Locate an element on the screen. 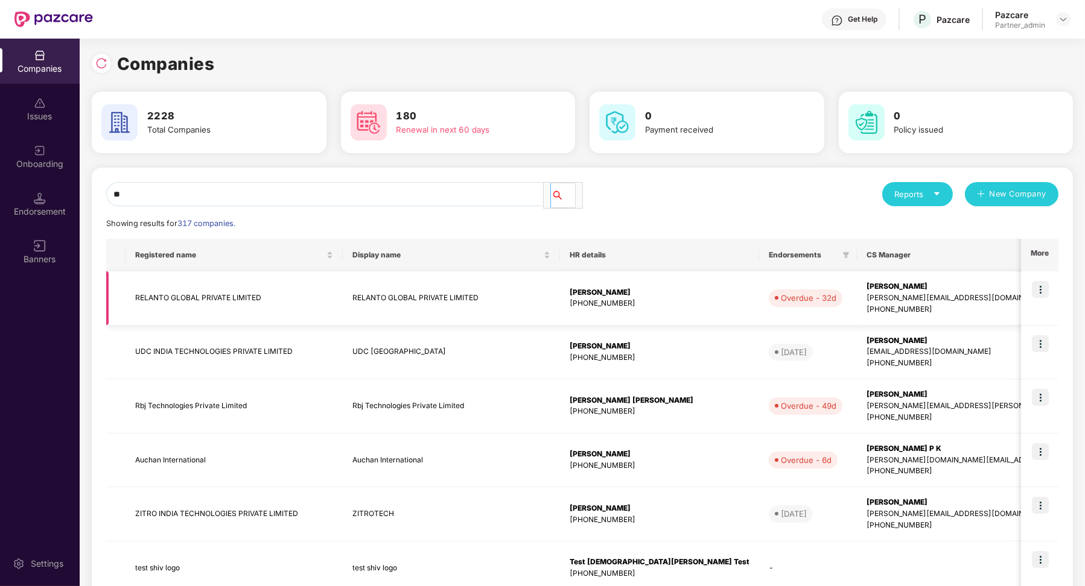 Image resolution: width=1085 pixels, height=586 pixels. img: svg+xml;base64,PHN2ZyBpZD0iRHJvcGRvd24tMzJ4MzIiIHhtbG5zPSJodHRwOi8vd3d3LnczLm9yZy8yMDAwL3N2ZyIgd2... is located at coordinates (1063, 19).